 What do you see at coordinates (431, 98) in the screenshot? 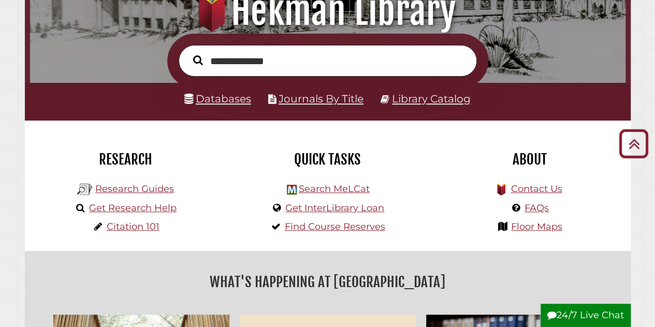
I see `a: Library Catalog` at bounding box center [431, 98].